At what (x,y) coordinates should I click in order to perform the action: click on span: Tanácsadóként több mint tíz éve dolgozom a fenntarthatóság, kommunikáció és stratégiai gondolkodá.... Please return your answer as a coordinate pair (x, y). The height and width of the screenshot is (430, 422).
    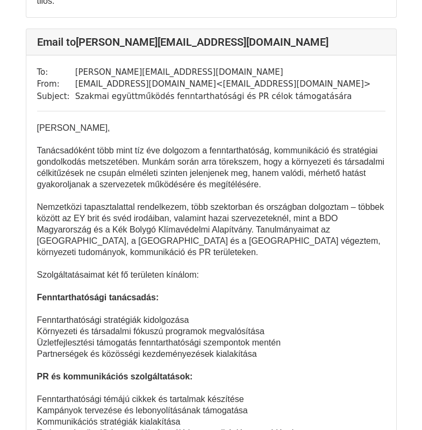
    Looking at the image, I should click on (211, 167).